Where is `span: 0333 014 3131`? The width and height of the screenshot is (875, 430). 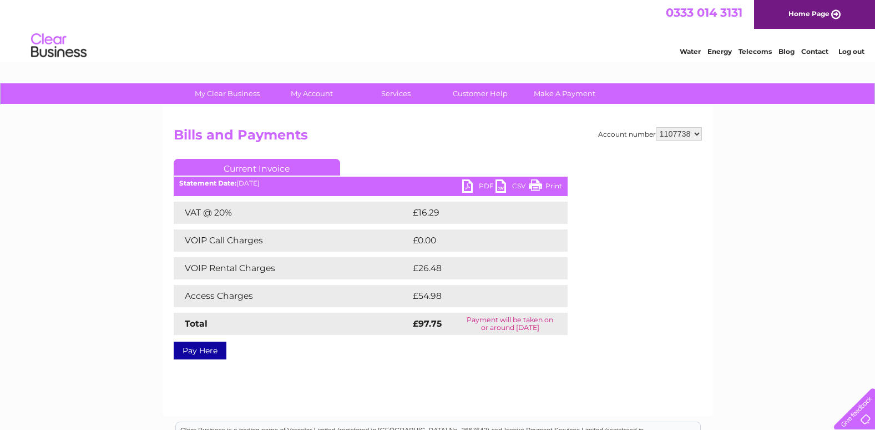 span: 0333 014 3131 is located at coordinates (704, 12).